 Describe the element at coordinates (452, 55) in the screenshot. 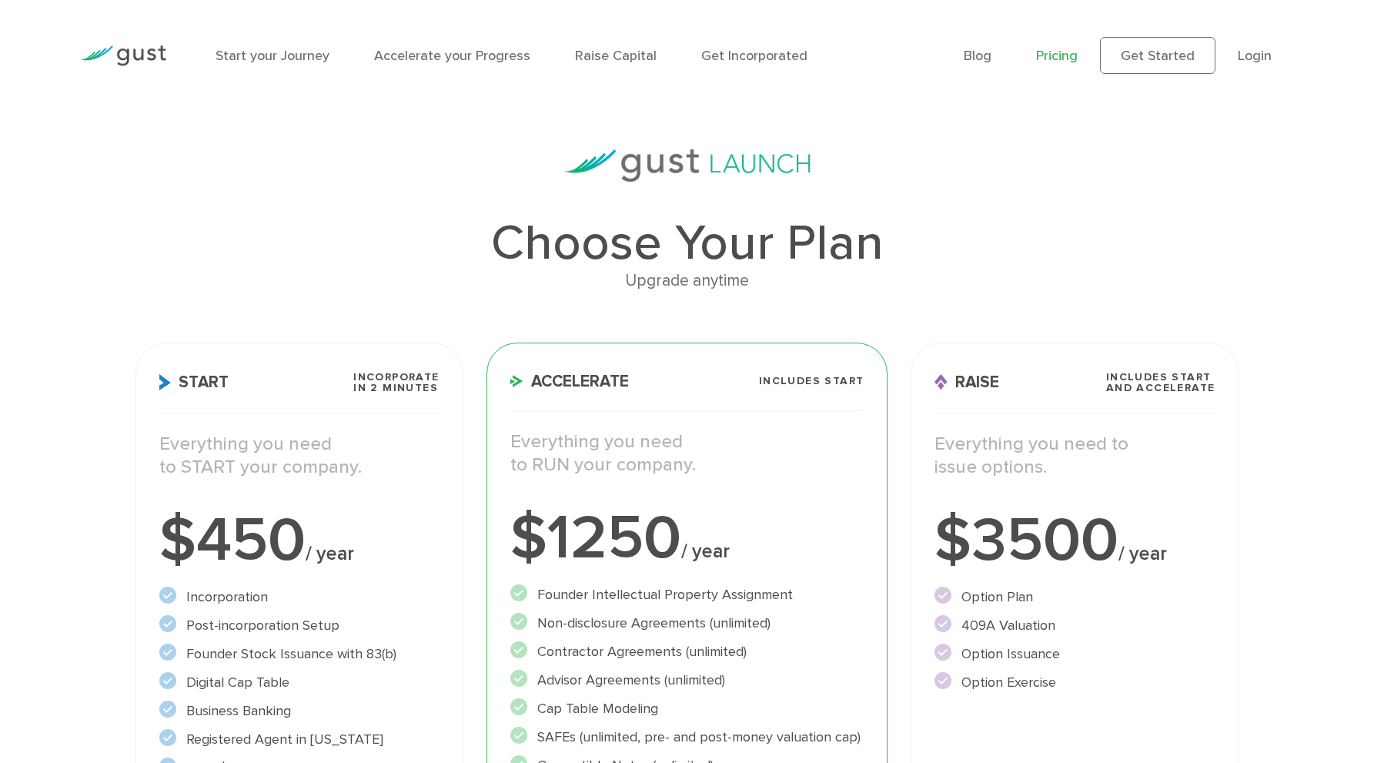

I see `a: Accelerate your Progress` at that location.